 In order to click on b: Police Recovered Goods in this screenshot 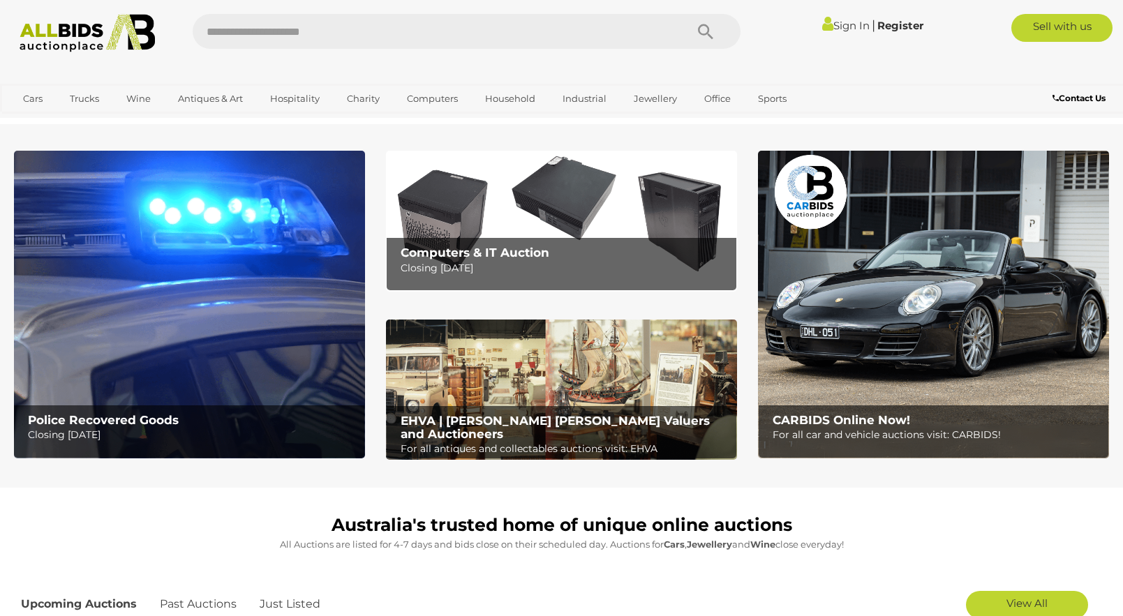, I will do `click(103, 420)`.